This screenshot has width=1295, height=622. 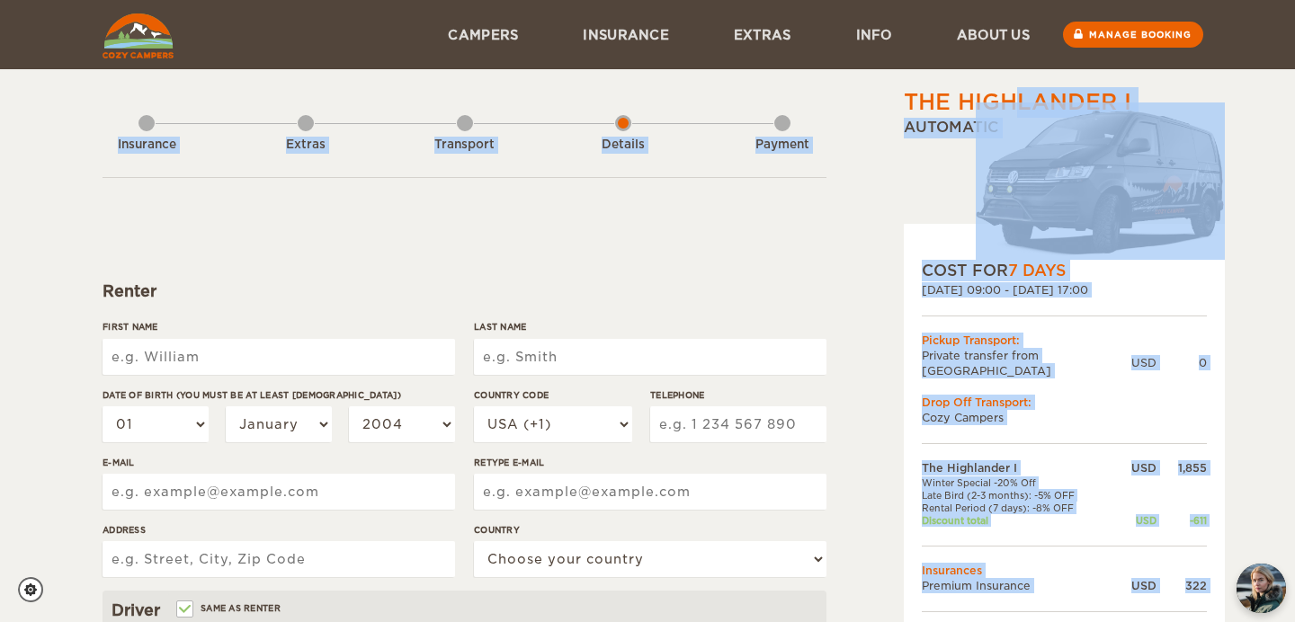 I want to click on div: Details, so click(x=623, y=145).